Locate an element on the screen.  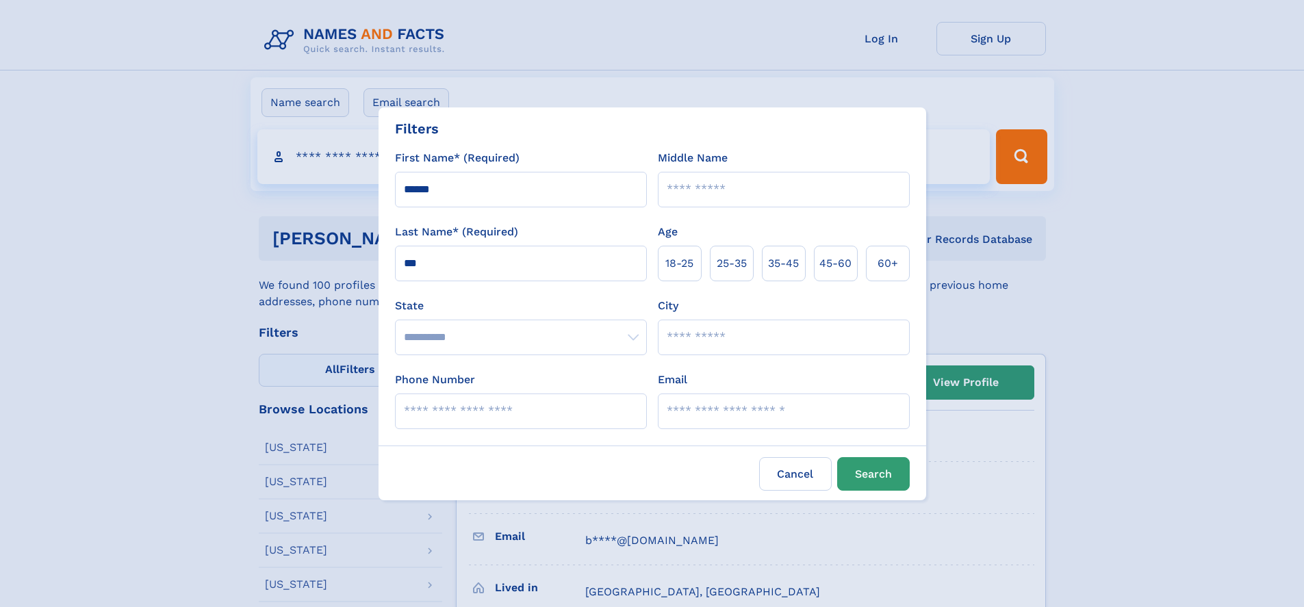
label: City is located at coordinates (668, 306).